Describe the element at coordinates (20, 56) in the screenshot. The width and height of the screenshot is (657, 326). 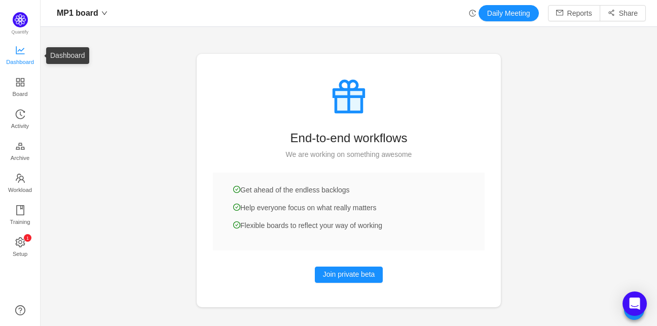
I see `a: Dashboard` at that location.